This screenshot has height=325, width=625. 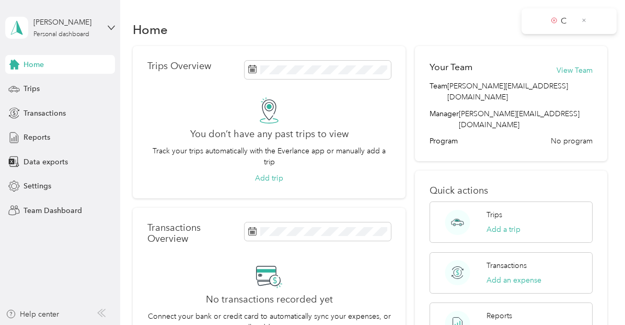 What do you see at coordinates (511, 190) in the screenshot?
I see `p: Quick actions` at bounding box center [511, 190].